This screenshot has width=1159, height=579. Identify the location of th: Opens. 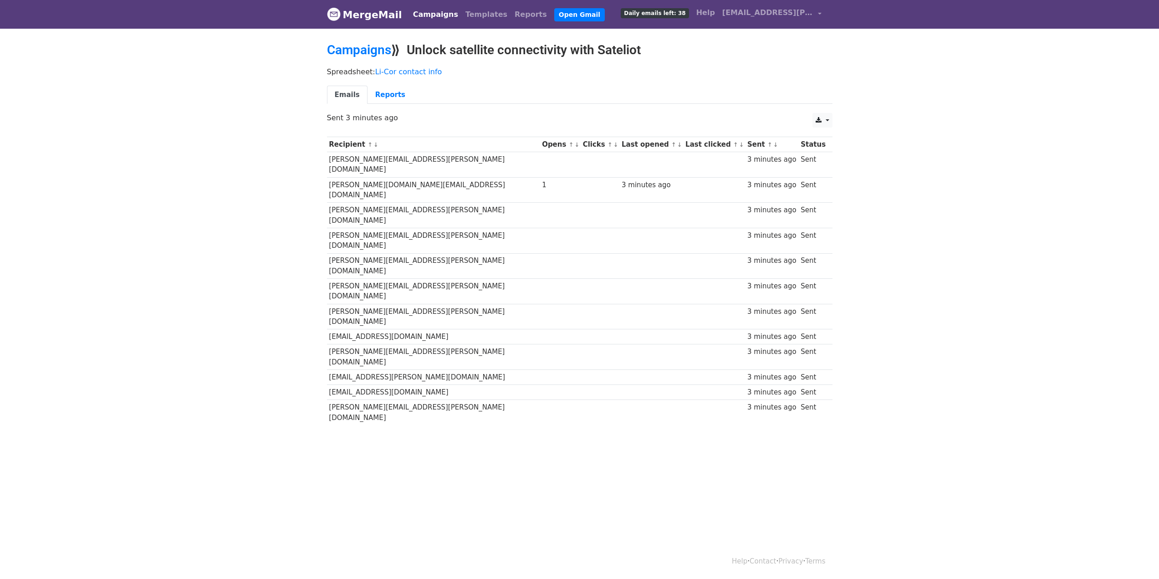
(560, 144).